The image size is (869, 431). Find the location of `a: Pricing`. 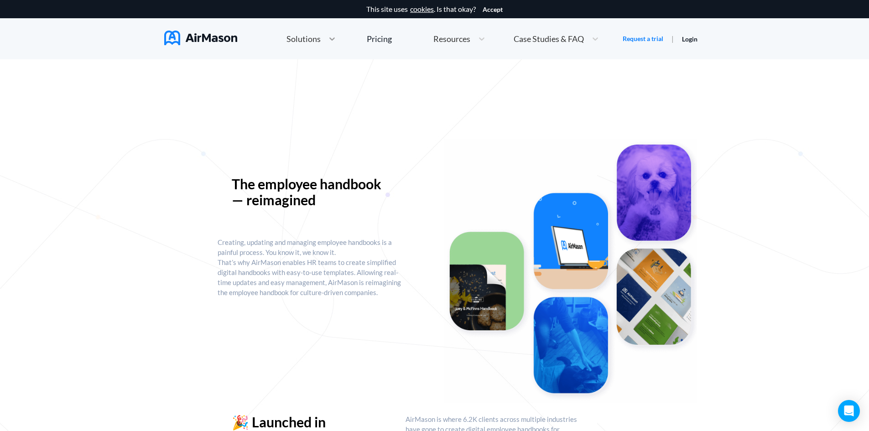

a: Pricing is located at coordinates (379, 39).